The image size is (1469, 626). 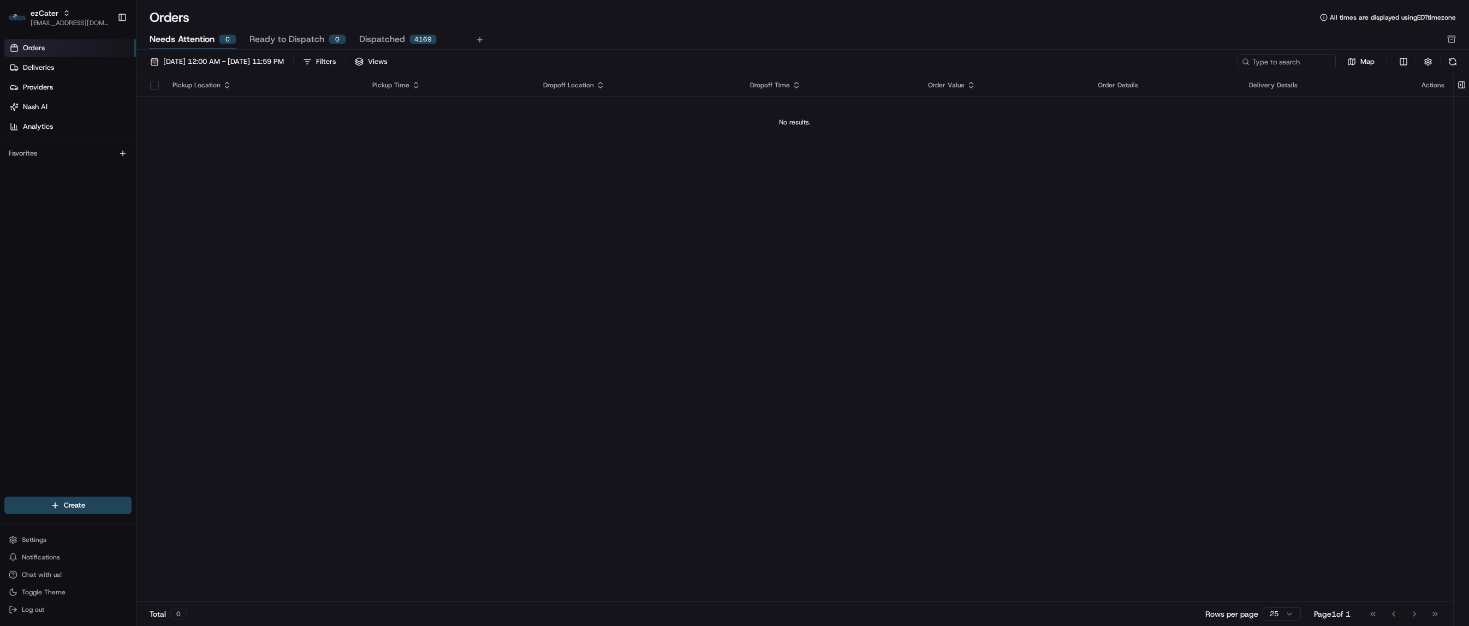 What do you see at coordinates (1452, 62) in the screenshot?
I see `button: Refresh` at bounding box center [1452, 62].